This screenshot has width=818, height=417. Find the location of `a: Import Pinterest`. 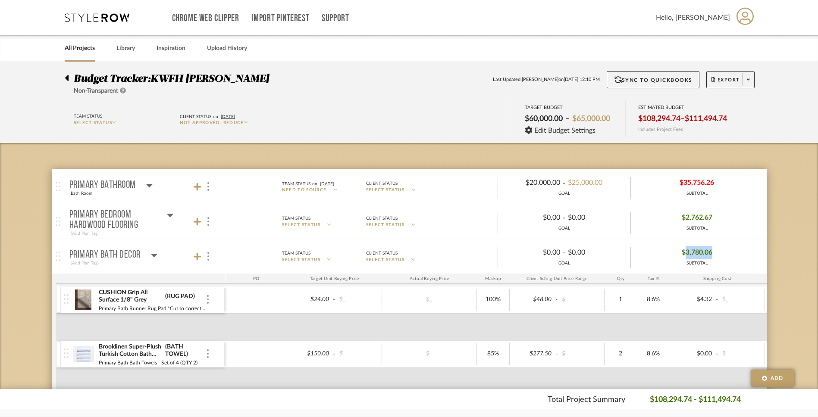

a: Import Pinterest is located at coordinates (280, 18).